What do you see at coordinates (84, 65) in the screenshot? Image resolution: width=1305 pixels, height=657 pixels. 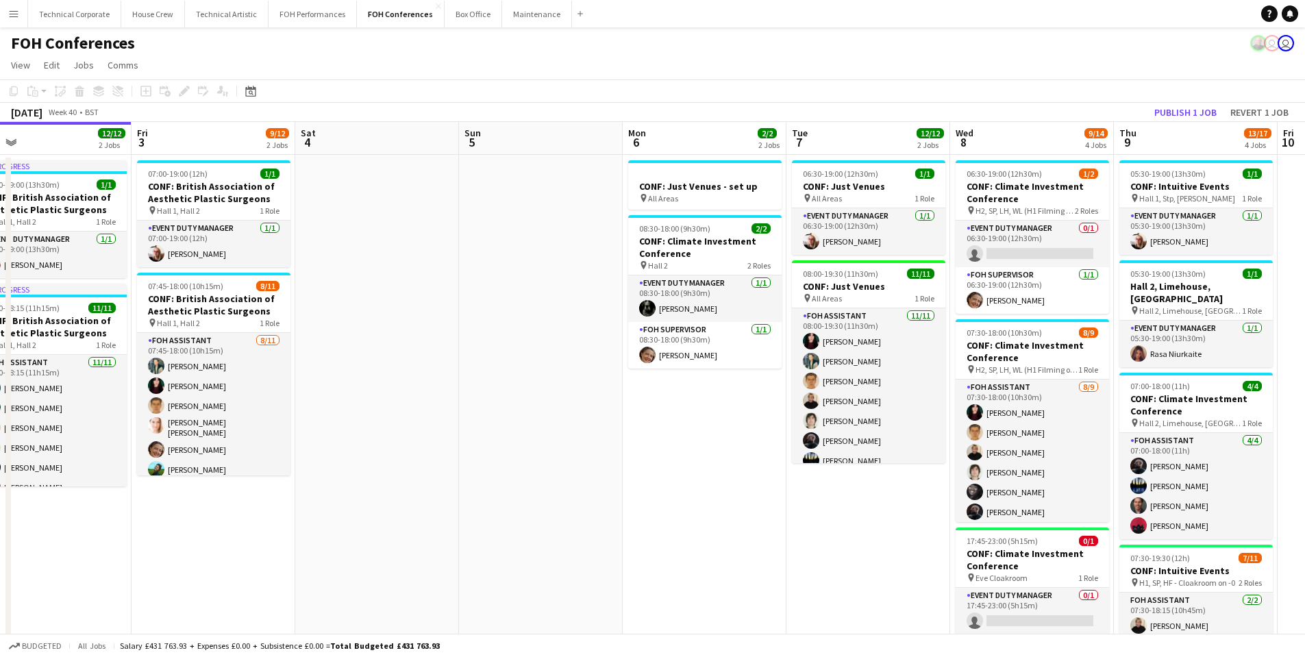 I see `a: Jobs` at bounding box center [84, 65].